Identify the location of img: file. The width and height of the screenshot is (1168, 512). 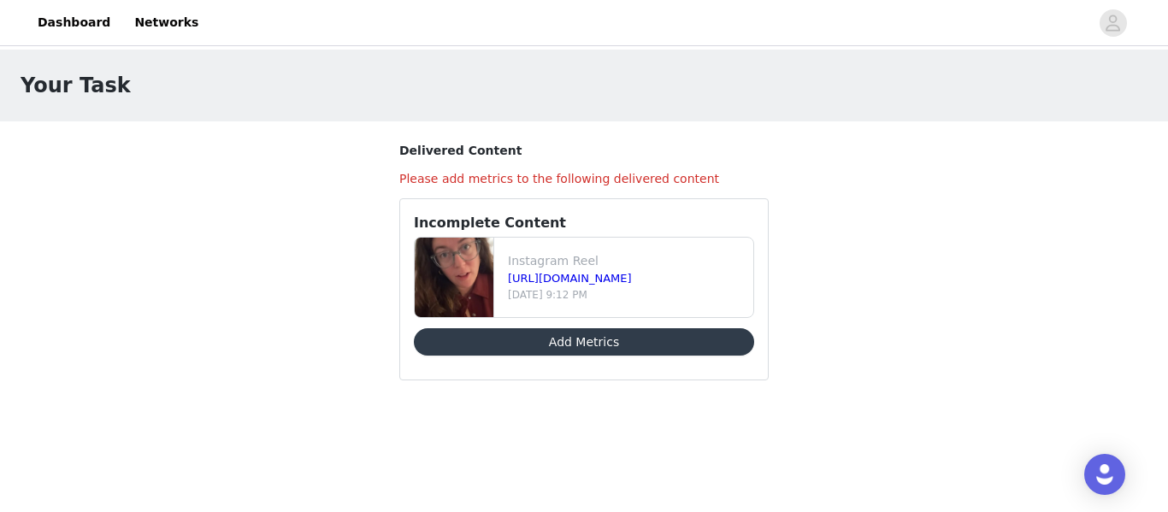
(454, 277).